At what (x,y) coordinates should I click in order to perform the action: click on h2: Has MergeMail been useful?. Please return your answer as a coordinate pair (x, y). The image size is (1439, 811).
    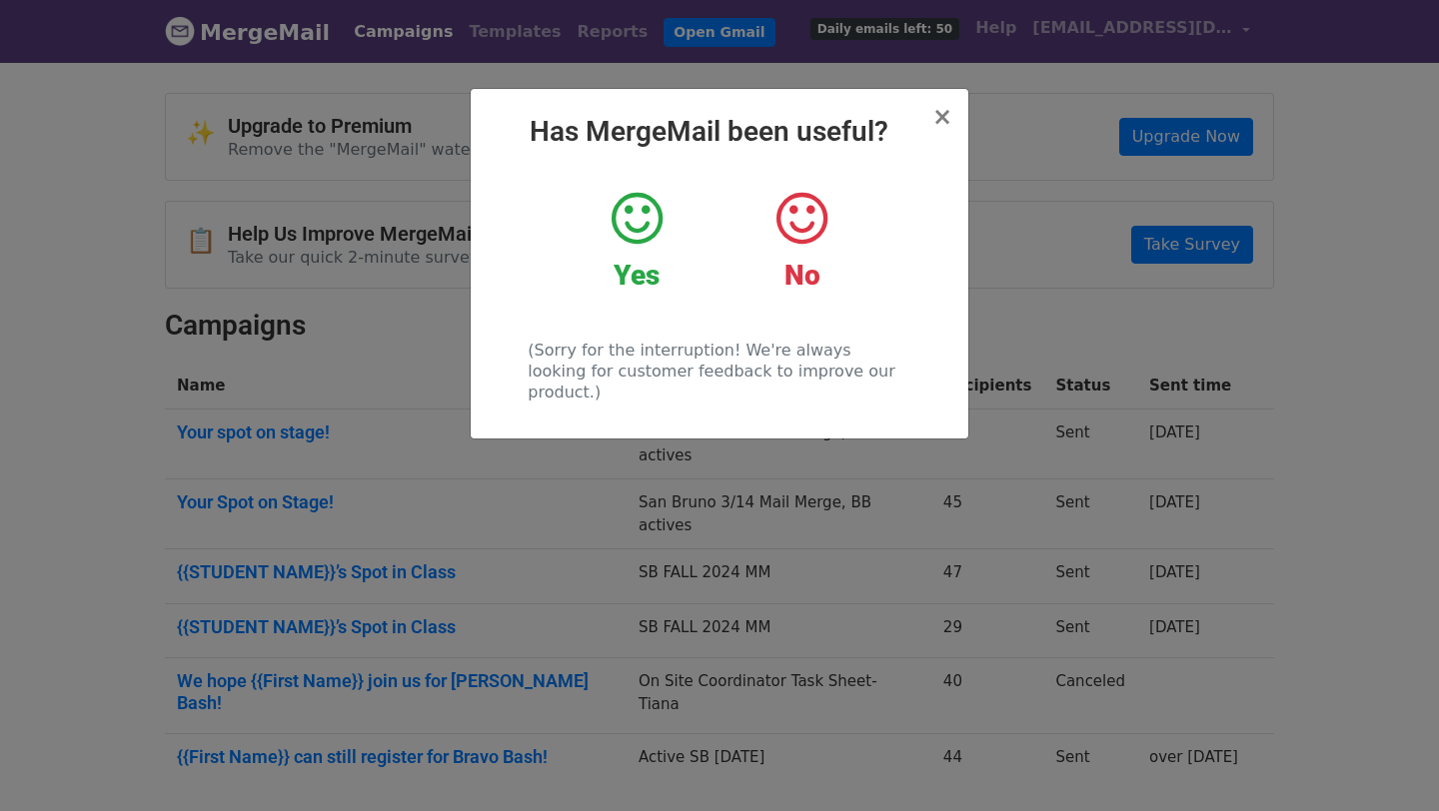
    Looking at the image, I should click on (719, 132).